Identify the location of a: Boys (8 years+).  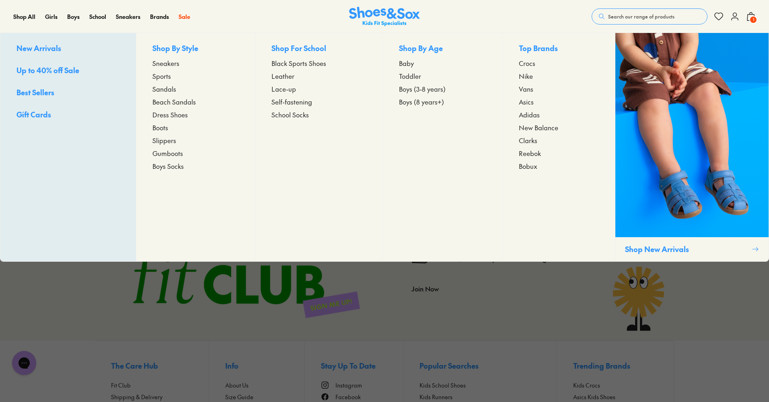
(443, 102).